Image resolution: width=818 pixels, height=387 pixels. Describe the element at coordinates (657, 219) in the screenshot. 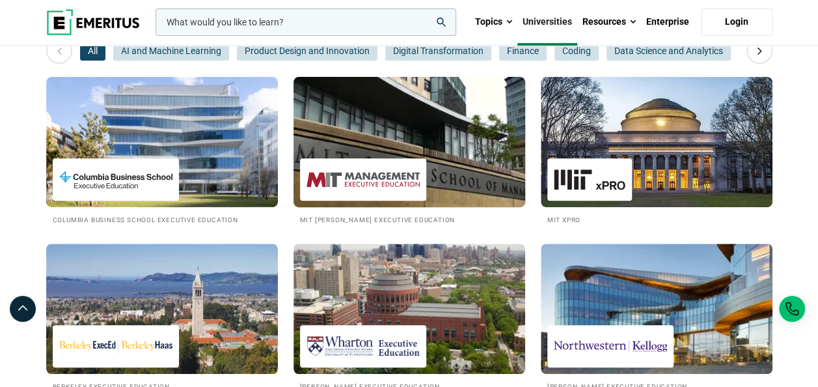

I see `h2: MIT xPRO` at that location.